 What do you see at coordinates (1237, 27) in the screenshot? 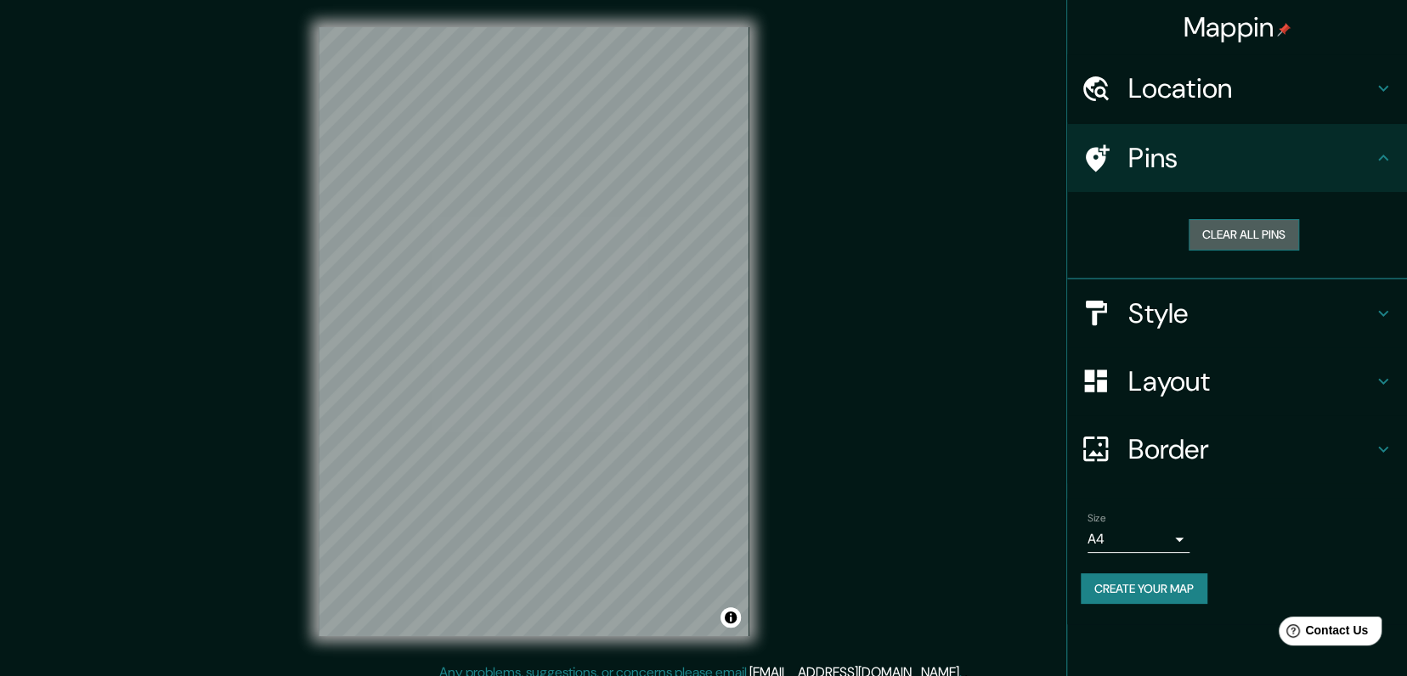
I see `h4: Mappin` at bounding box center [1237, 27].